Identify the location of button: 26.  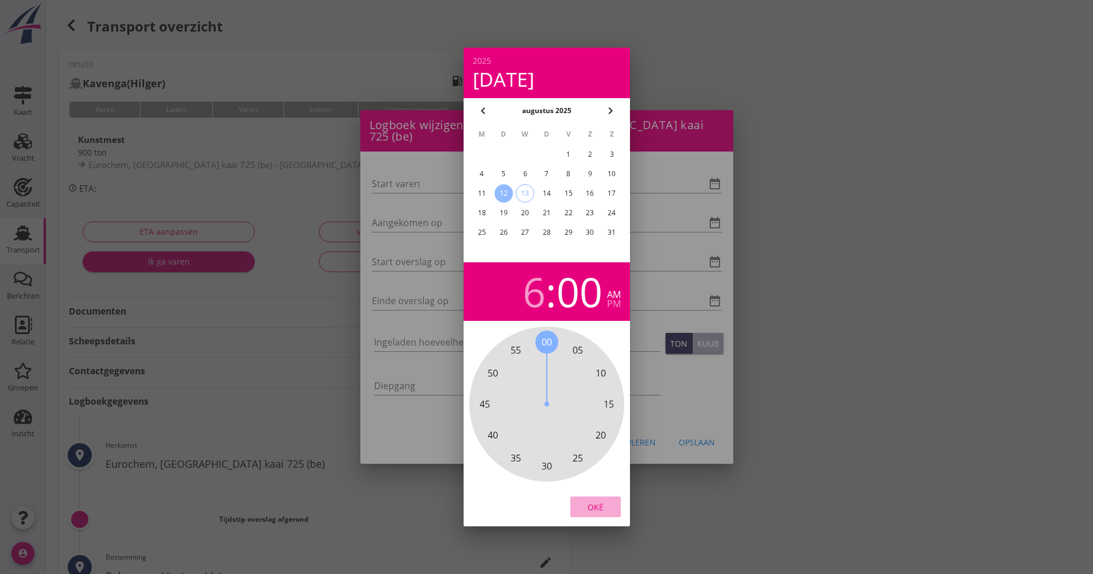
(503, 232).